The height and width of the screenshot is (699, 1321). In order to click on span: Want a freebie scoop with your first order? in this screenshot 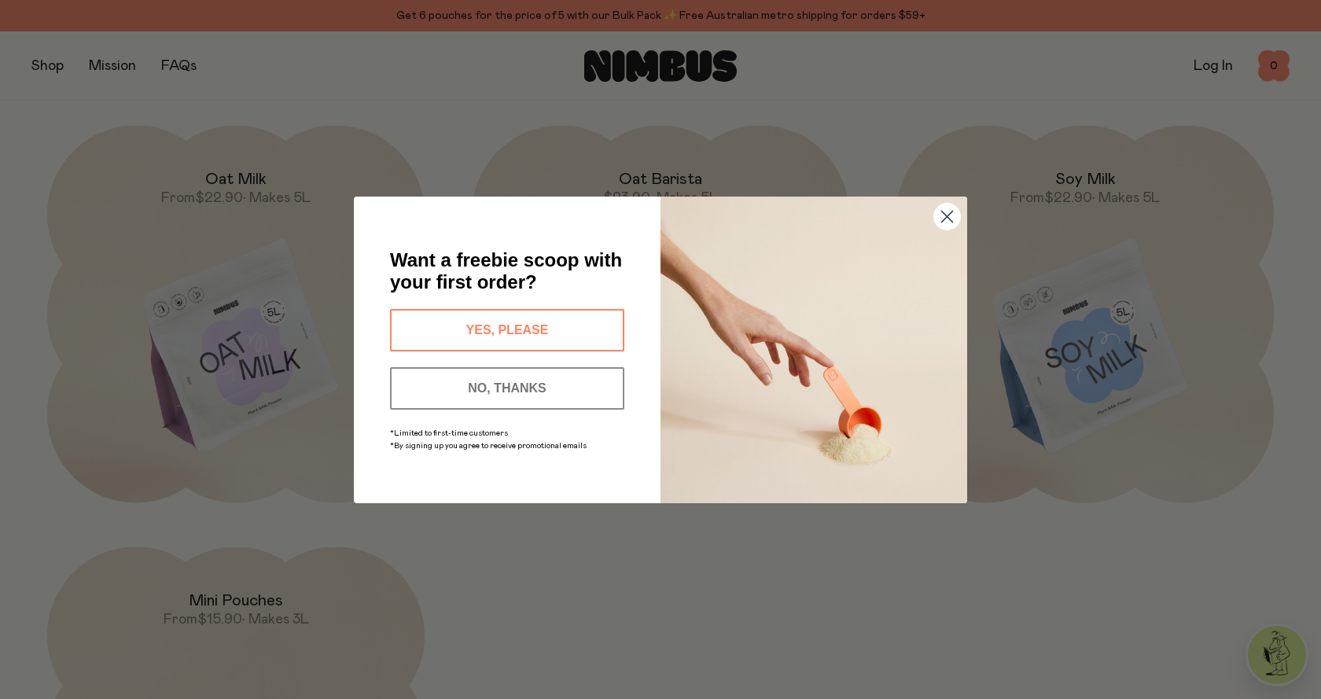, I will do `click(506, 270)`.